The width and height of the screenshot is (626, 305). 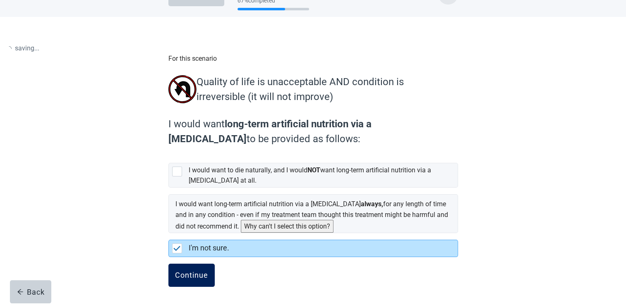 I want to click on strong: NOT, so click(x=314, y=170).